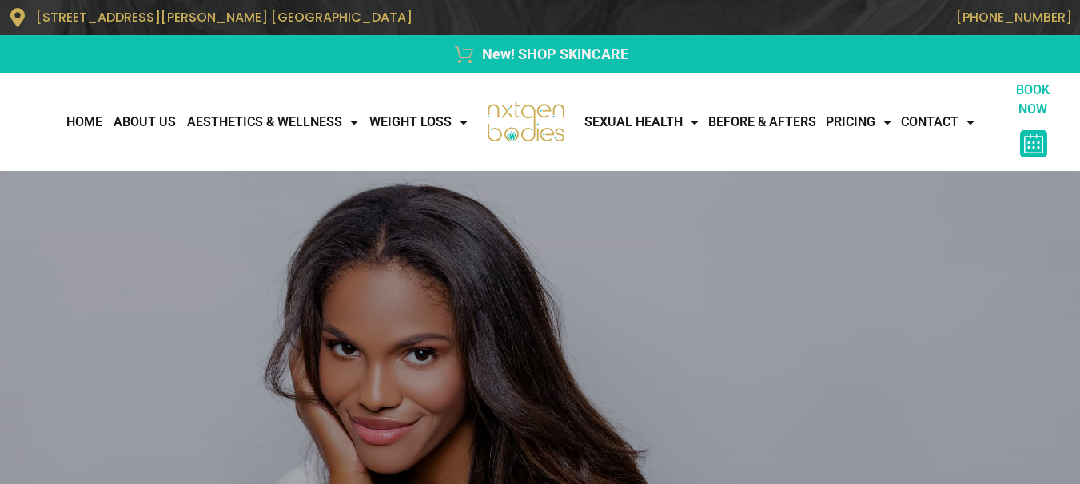  I want to click on a: Sexual Health, so click(641, 122).